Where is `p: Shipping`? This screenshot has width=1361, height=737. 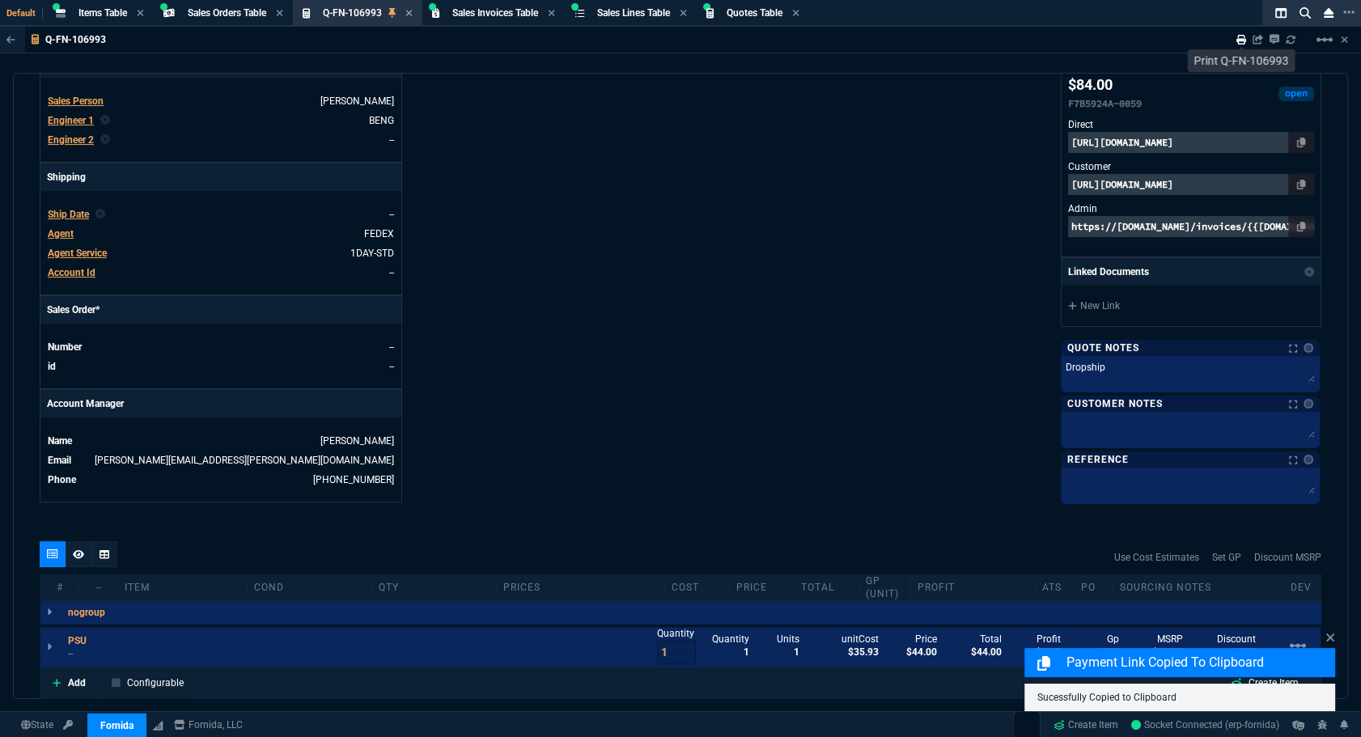
p: Shipping is located at coordinates (221, 177).